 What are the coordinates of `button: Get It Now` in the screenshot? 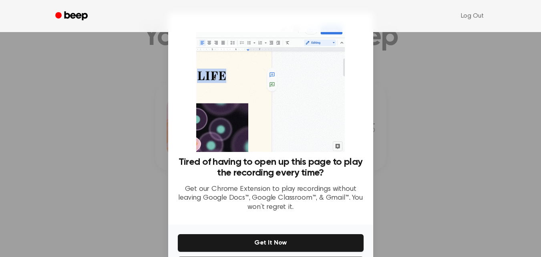 It's located at (271, 243).